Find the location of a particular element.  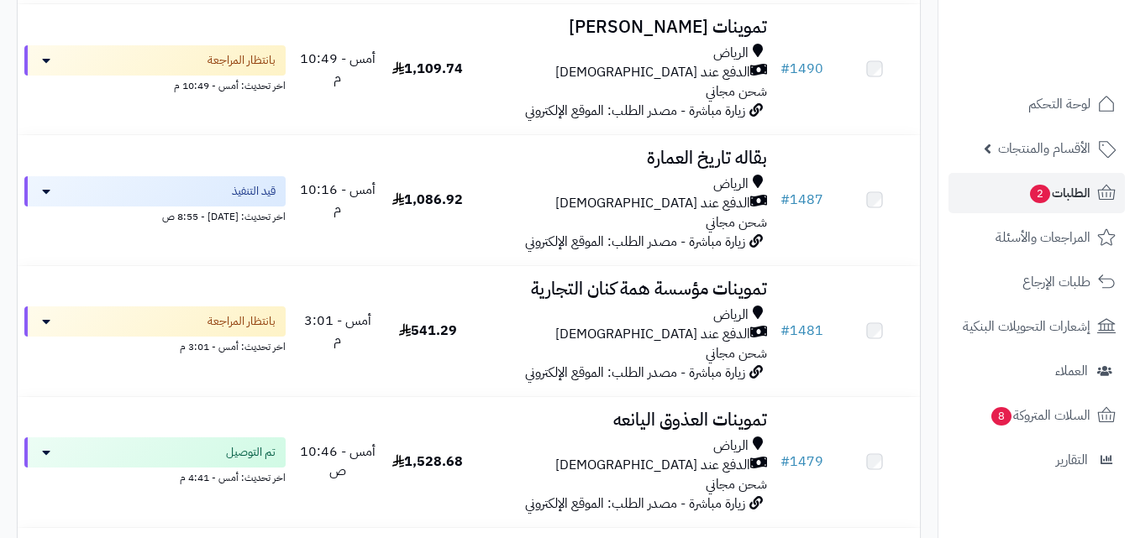

span: الطلبات is located at coordinates (1059, 193).